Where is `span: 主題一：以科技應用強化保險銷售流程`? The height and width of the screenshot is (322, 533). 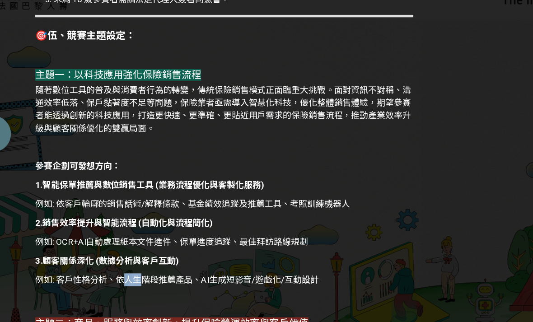
span: 主題一：以科技應用強化保險銷售流程 is located at coordinates (116, 117).